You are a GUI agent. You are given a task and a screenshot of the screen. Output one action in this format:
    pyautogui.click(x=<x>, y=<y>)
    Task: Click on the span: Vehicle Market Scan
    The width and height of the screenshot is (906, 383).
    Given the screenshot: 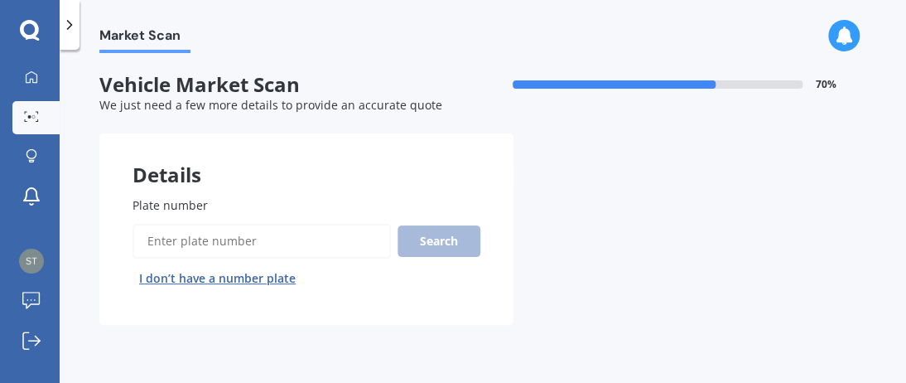 What is the action you would take?
    pyautogui.click(x=291, y=84)
    